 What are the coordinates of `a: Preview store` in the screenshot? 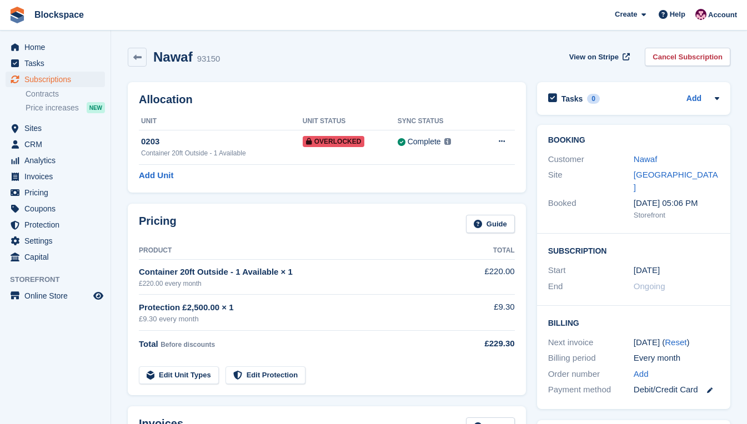 It's located at (98, 296).